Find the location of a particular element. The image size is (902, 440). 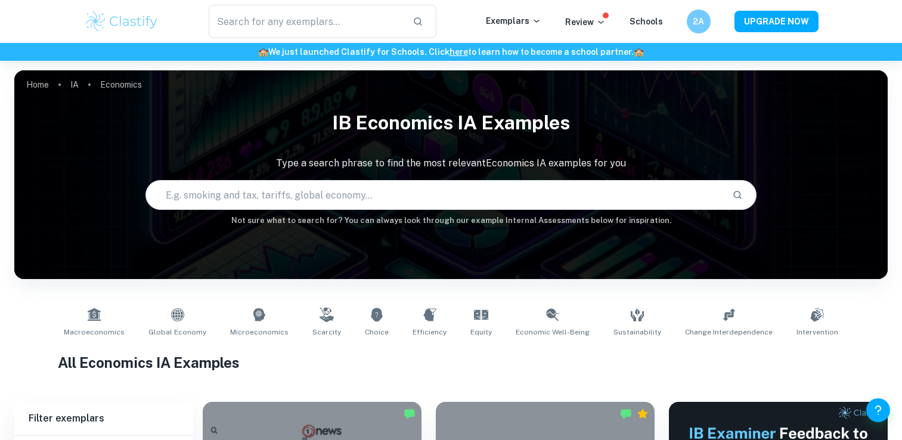

span: Equity is located at coordinates (481, 332).